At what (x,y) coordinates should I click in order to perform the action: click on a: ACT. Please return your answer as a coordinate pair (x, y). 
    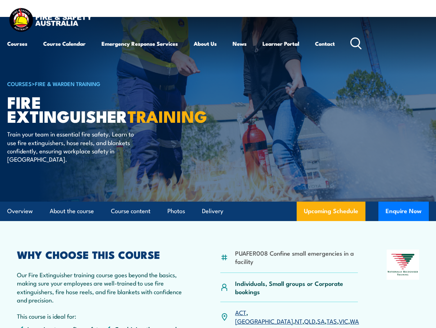
    Looking at the image, I should click on (240, 312).